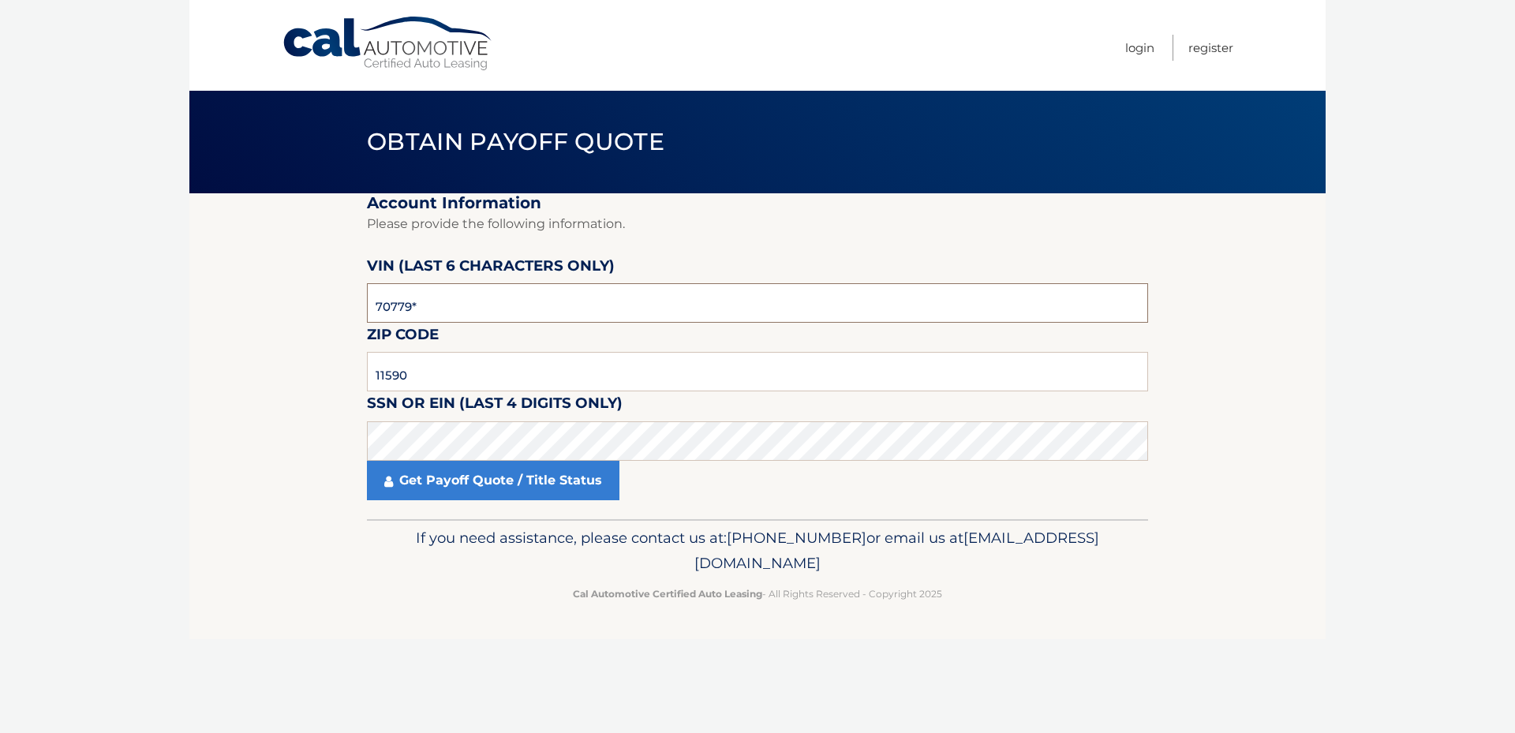  What do you see at coordinates (1211, 47) in the screenshot?
I see `a: Register` at bounding box center [1211, 47].